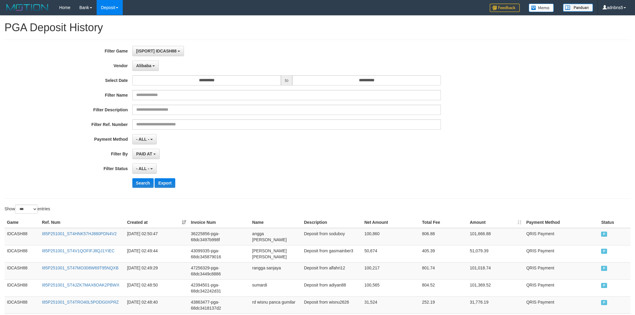 The height and width of the screenshot is (315, 635). I want to click on td: 31,776.19, so click(496, 305).